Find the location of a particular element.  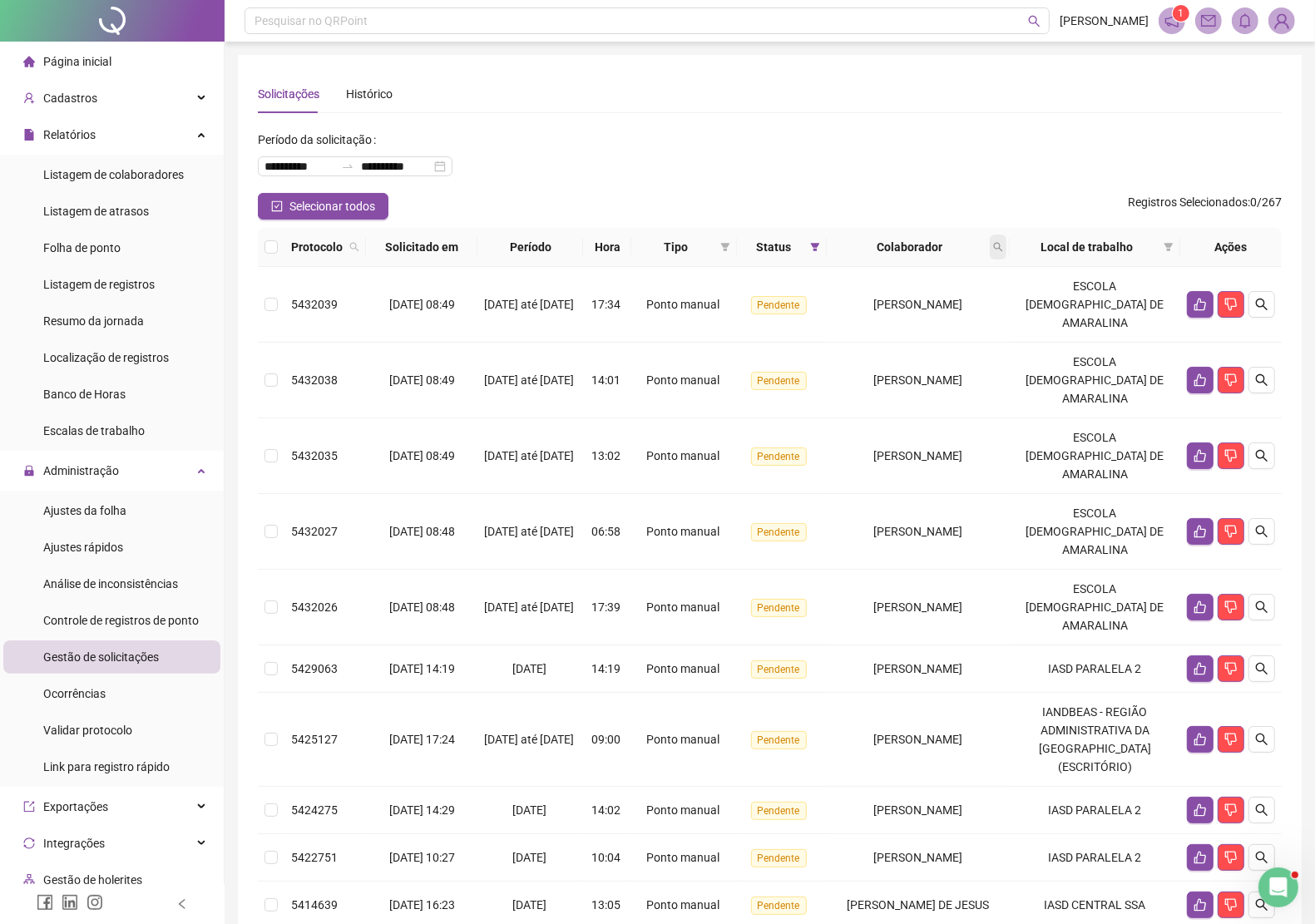

th: Hora is located at coordinates (607, 247).